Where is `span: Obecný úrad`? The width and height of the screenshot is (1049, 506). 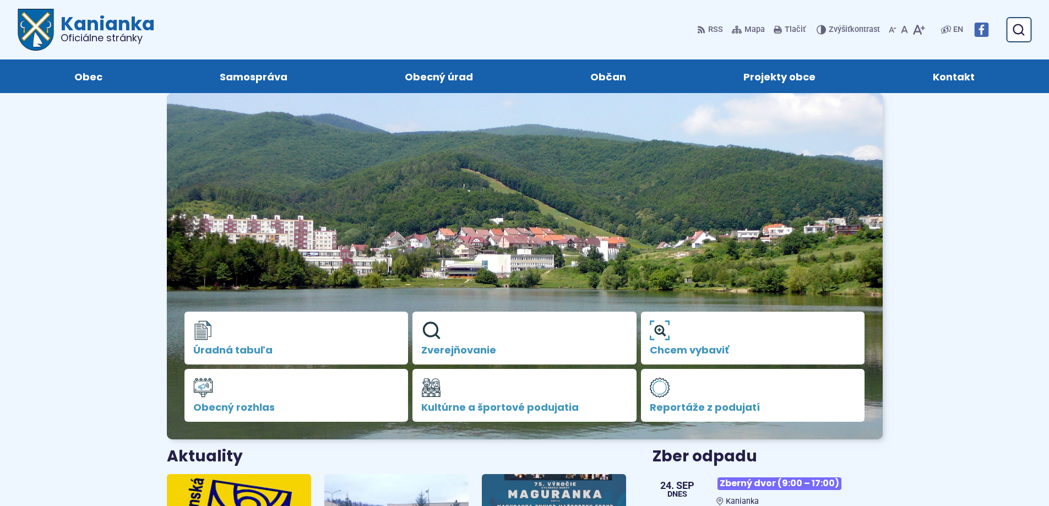 span: Obecný úrad is located at coordinates (439, 76).